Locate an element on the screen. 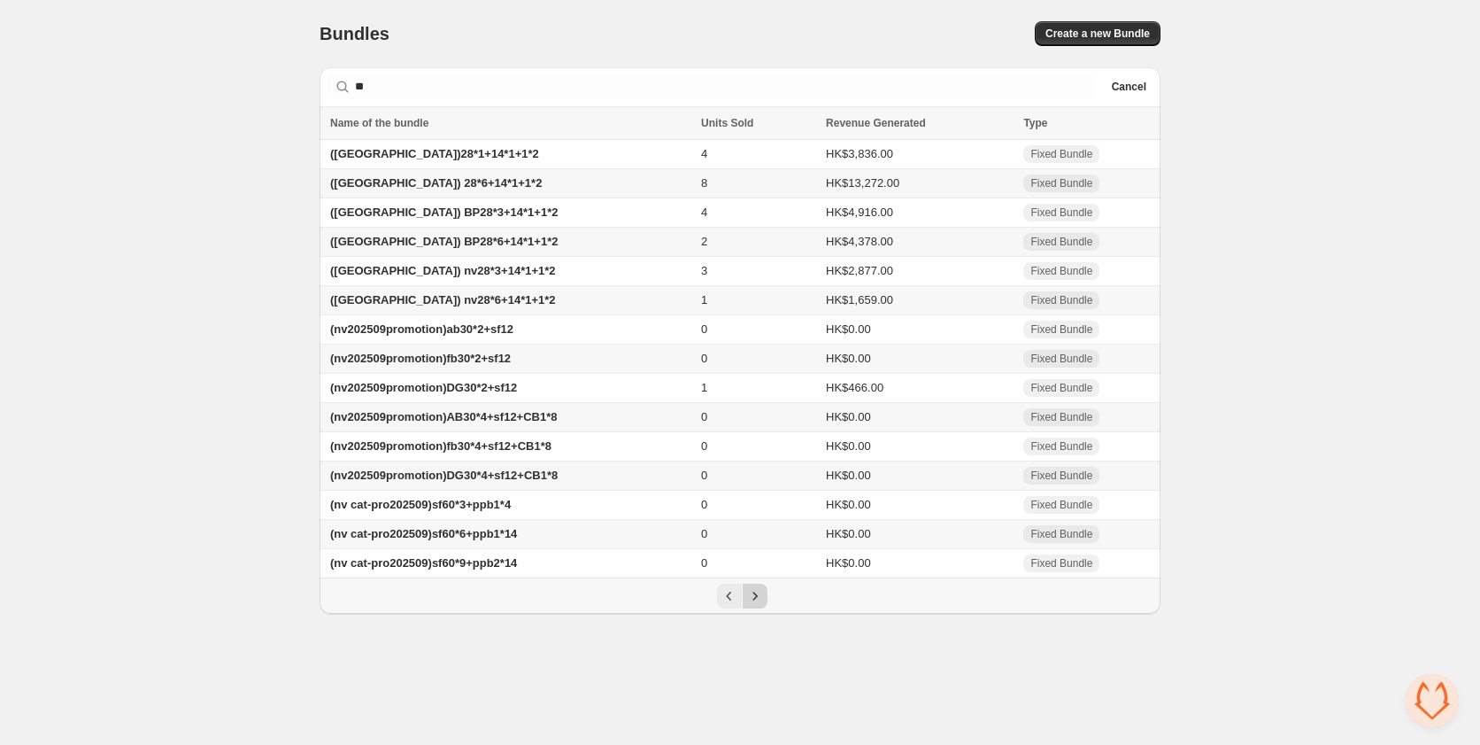 This screenshot has height=745, width=1480. div: 开放式聊天 is located at coordinates (1432, 700).